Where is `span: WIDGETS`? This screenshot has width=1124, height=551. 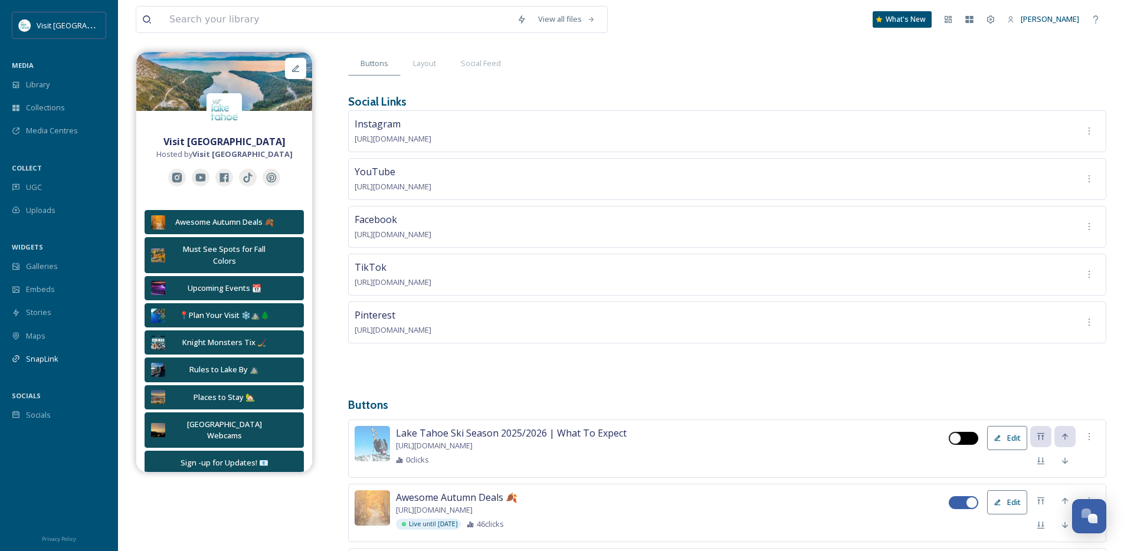 span: WIDGETS is located at coordinates (27, 247).